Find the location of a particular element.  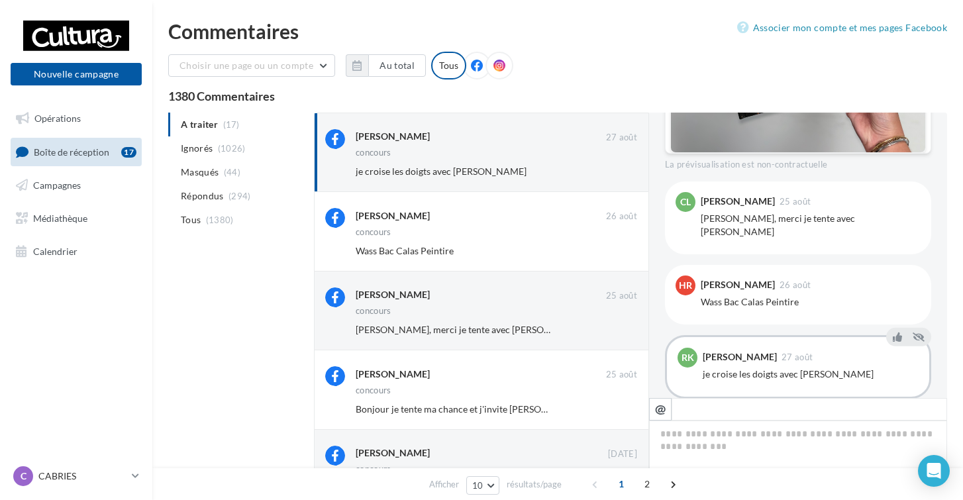

div: 1380 Commentaires is located at coordinates (558, 96).